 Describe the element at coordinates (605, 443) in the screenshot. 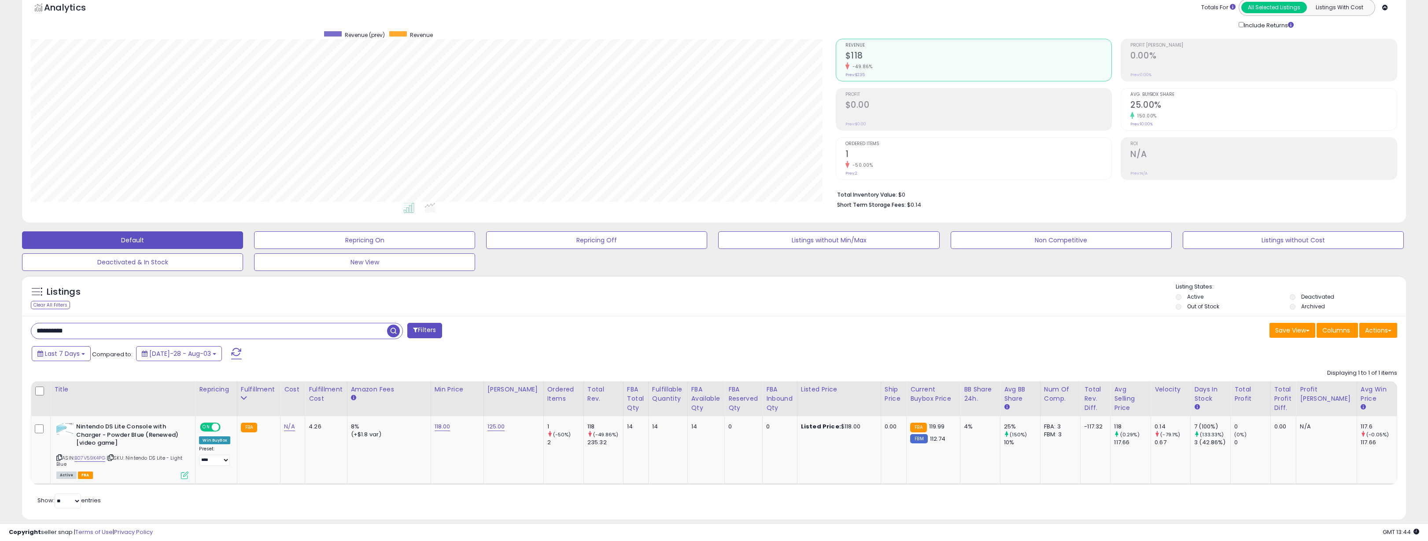

I see `div: 235.32` at that location.